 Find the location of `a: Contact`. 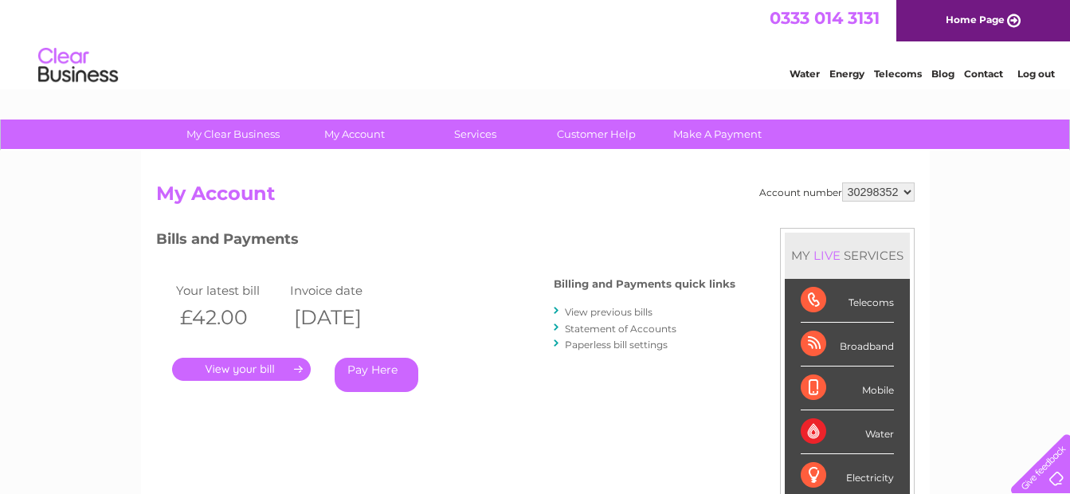

a: Contact is located at coordinates (983, 73).